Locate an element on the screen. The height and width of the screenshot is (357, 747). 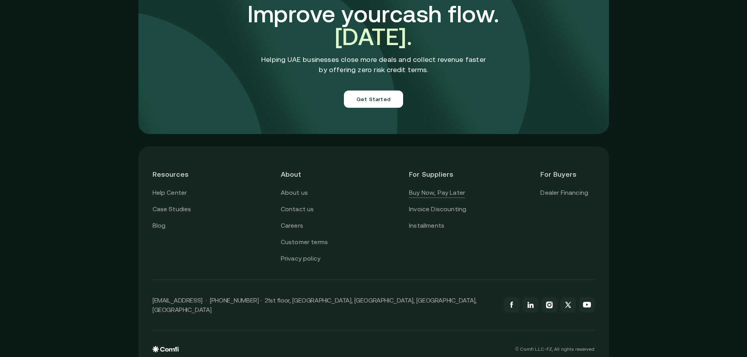
img: comfi logo is located at coordinates (165, 349).